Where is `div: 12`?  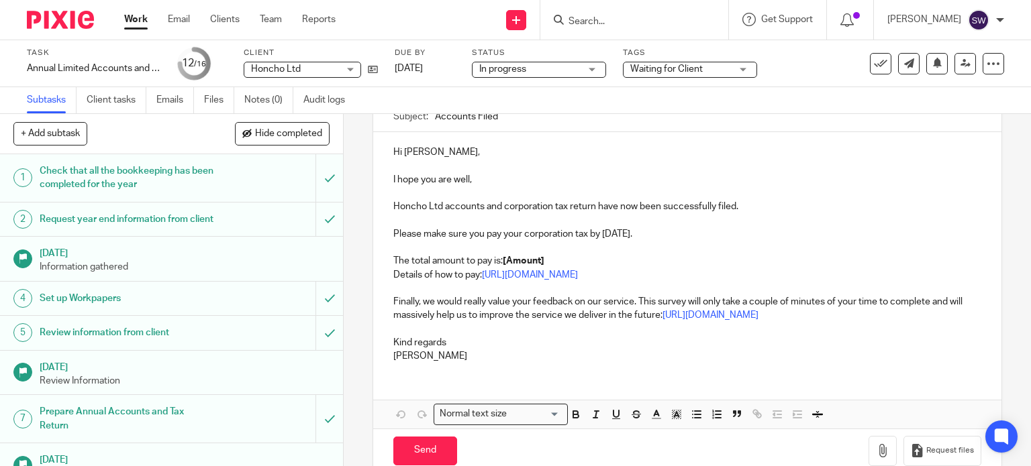 div: 12 is located at coordinates (194, 63).